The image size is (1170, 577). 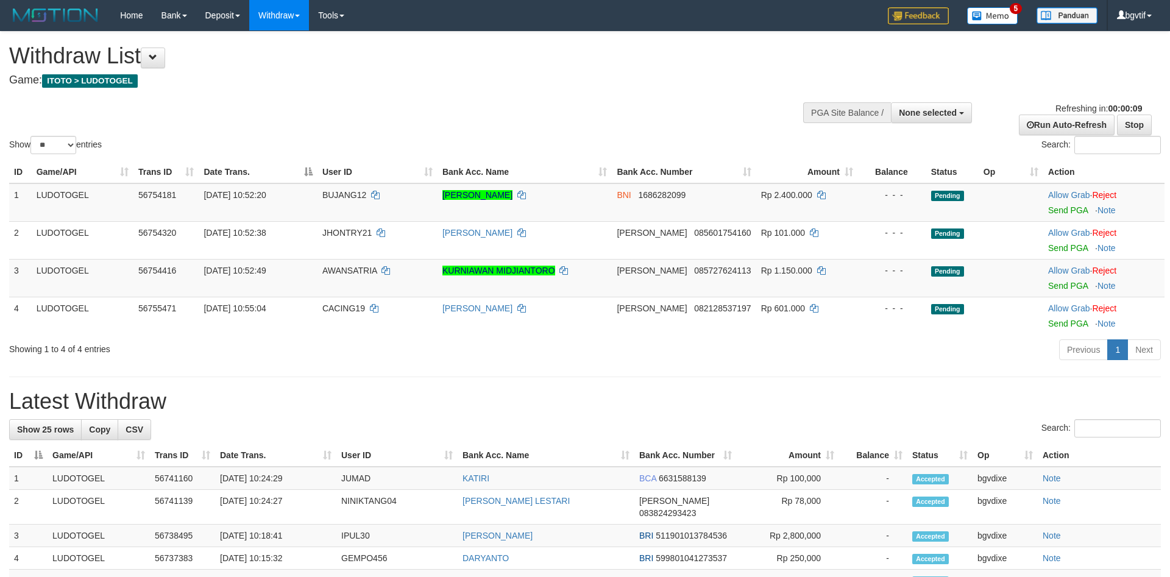 What do you see at coordinates (931, 113) in the screenshot?
I see `button: None selected` at bounding box center [931, 113].